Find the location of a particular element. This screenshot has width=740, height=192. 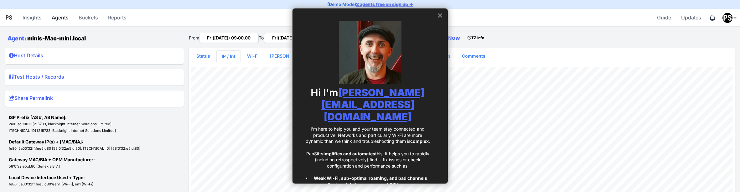

a: Agent is located at coordinates (16, 38).